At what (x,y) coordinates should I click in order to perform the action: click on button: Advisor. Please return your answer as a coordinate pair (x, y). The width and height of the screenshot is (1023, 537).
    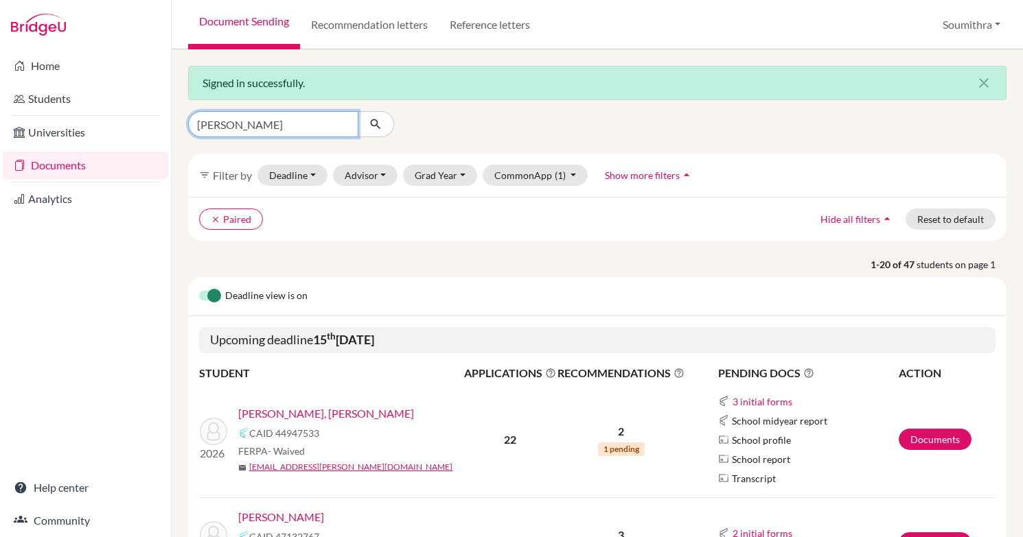
    Looking at the image, I should click on (365, 175).